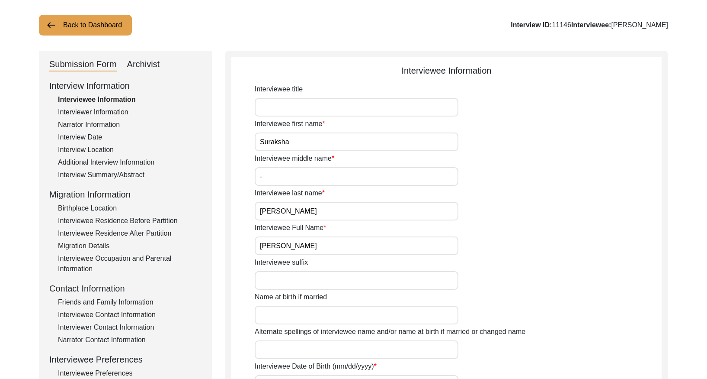 The height and width of the screenshot is (379, 707). I want to click on label: Interviewee suffix, so click(281, 262).